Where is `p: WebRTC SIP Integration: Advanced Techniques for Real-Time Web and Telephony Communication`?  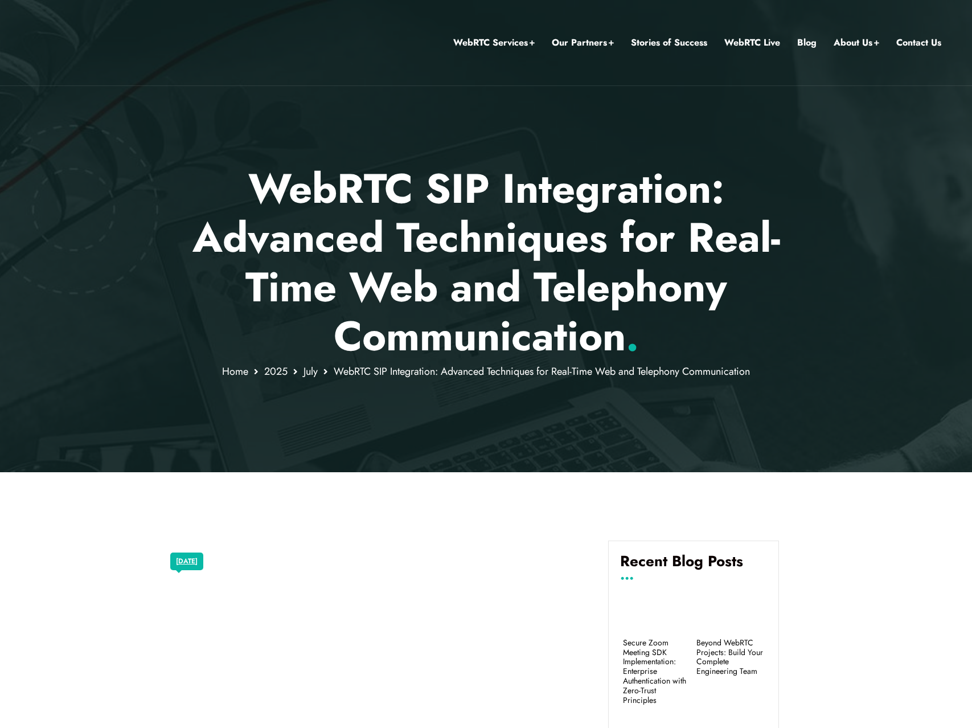
p: WebRTC SIP Integration: Advanced Techniques for Real-Time Web and Telephony Communication is located at coordinates (486, 263).